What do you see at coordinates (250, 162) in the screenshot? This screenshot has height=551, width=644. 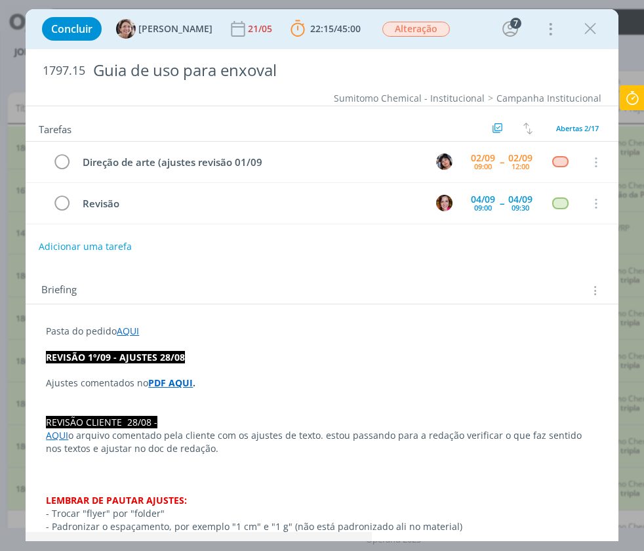 I see `div: Direção de arte (ajustes revisão 01/09` at bounding box center [250, 162].